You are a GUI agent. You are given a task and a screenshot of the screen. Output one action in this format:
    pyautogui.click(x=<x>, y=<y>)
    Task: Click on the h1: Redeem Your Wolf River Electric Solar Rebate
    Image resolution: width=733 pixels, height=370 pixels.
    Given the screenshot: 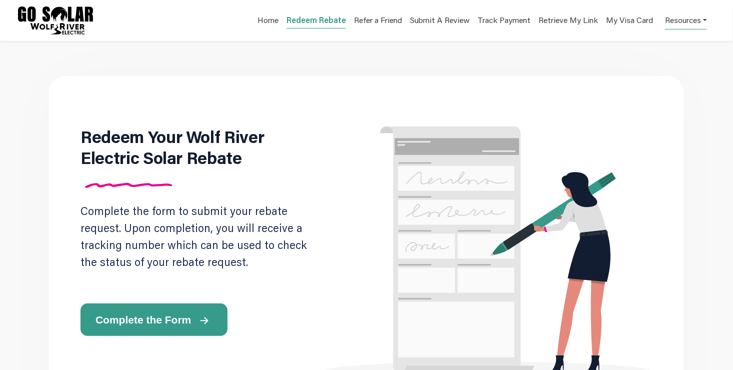 What is the action you would take?
    pyautogui.click(x=196, y=147)
    